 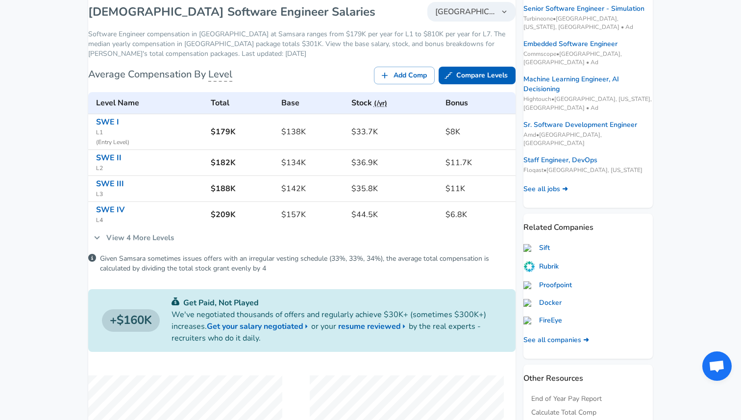 What do you see at coordinates (149, 103) in the screenshot?
I see `h6: Level Name` at bounding box center [149, 103].